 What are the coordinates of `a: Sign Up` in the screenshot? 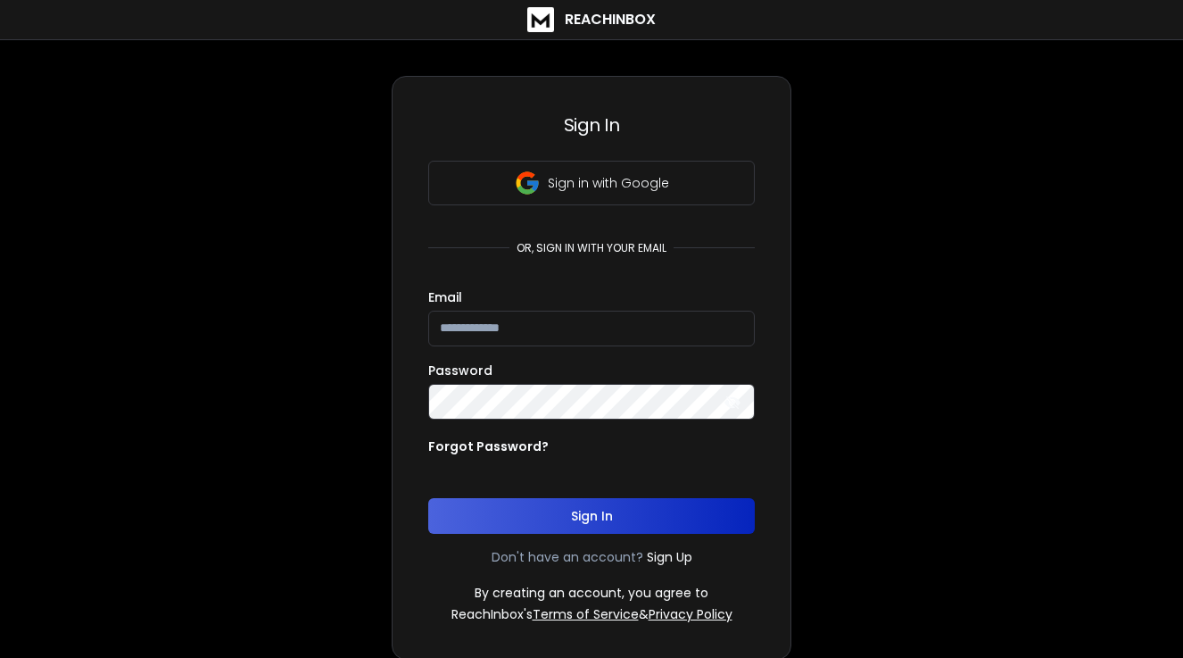 It's located at (669, 557).